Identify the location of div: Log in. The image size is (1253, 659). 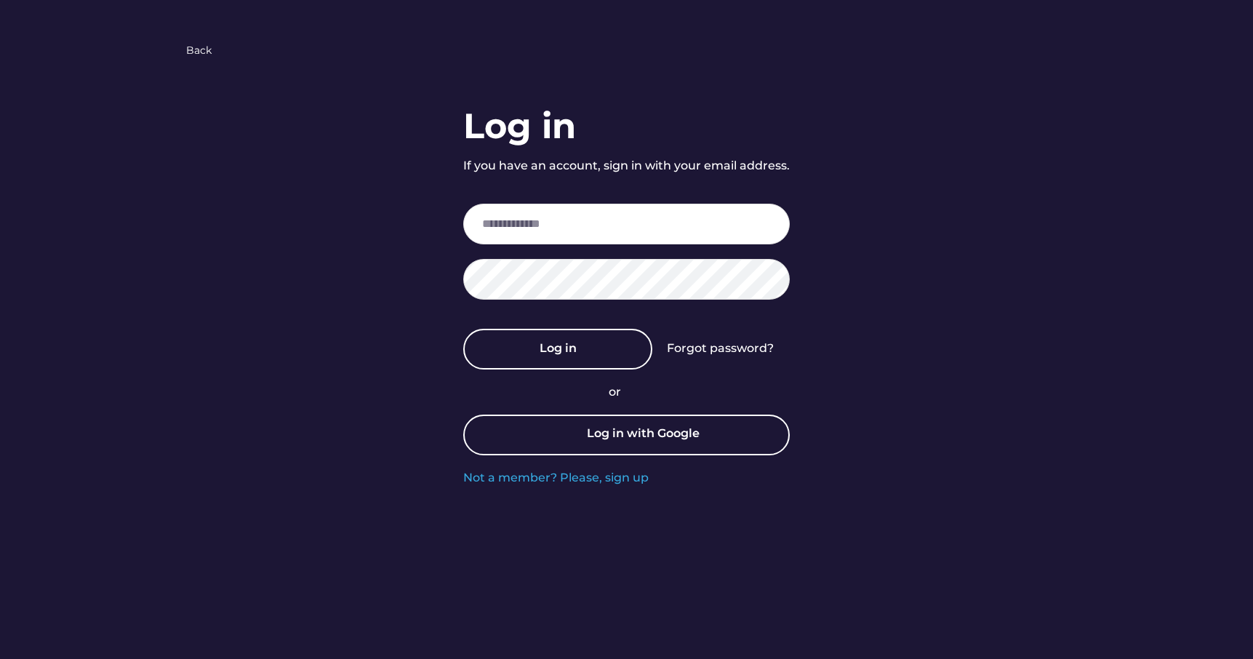
(519, 126).